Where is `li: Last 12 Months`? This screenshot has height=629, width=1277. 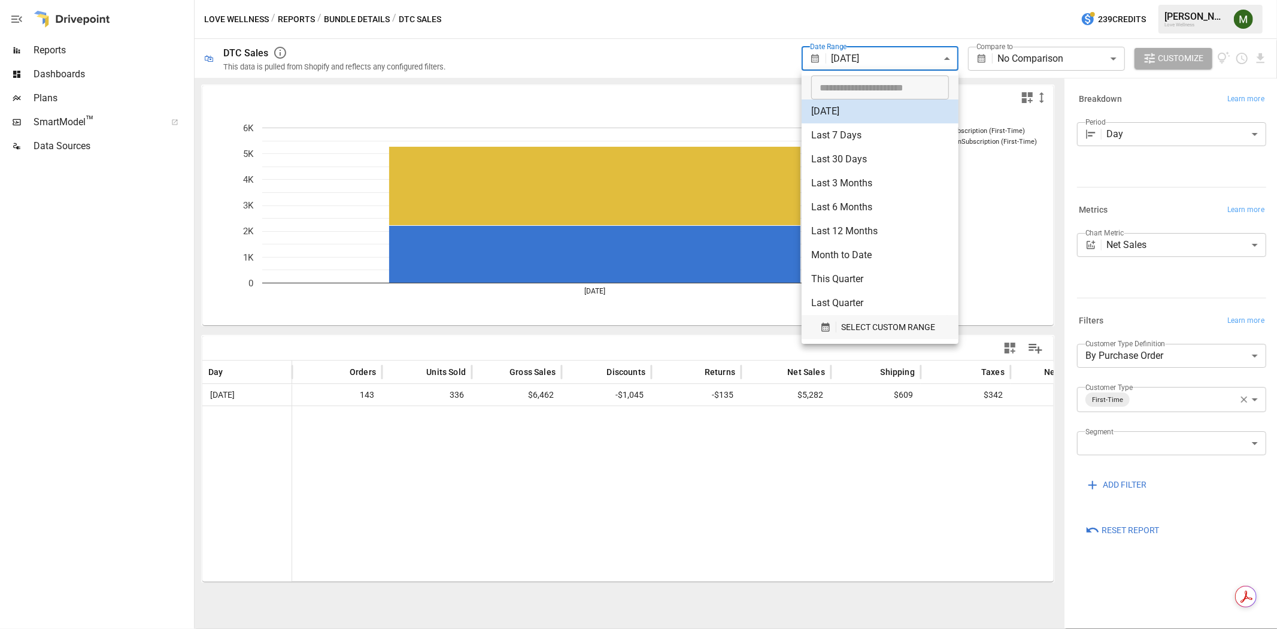
li: Last 12 Months is located at coordinates (880, 231).